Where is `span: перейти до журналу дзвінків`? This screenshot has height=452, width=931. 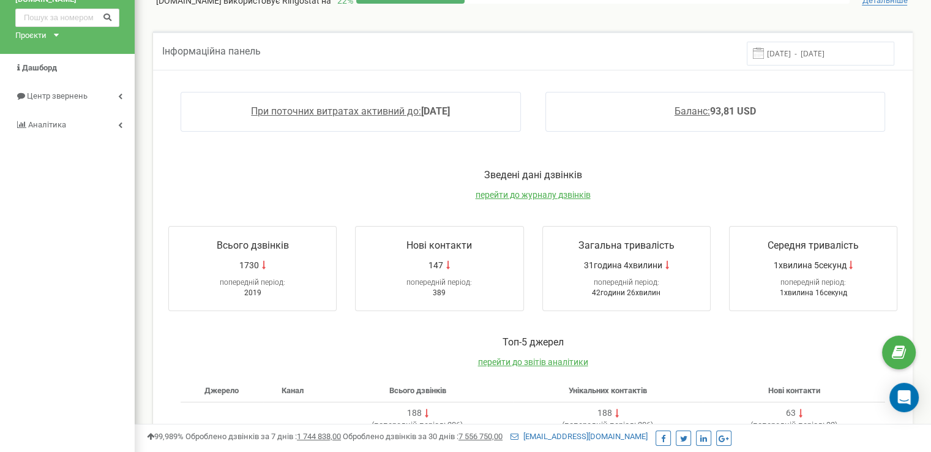
span: перейти до журналу дзвінків is located at coordinates (533, 195).